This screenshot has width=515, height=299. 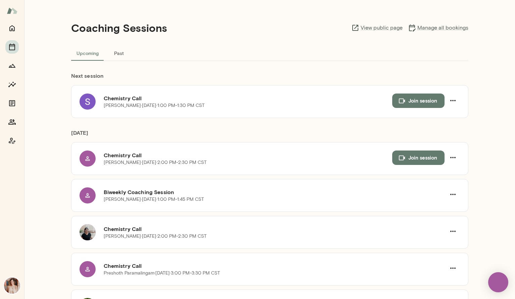 What do you see at coordinates (270, 79) in the screenshot?
I see `h6: Next session` at bounding box center [270, 79].